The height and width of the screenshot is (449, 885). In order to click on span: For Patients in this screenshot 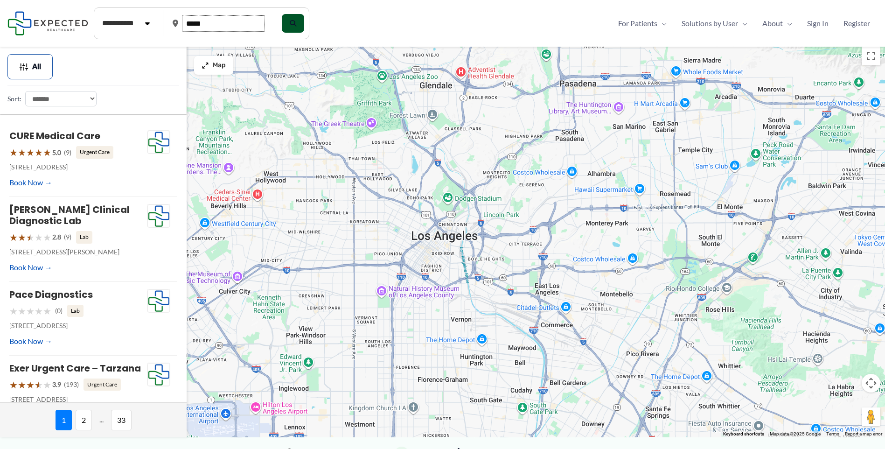, I will do `click(638, 23)`.